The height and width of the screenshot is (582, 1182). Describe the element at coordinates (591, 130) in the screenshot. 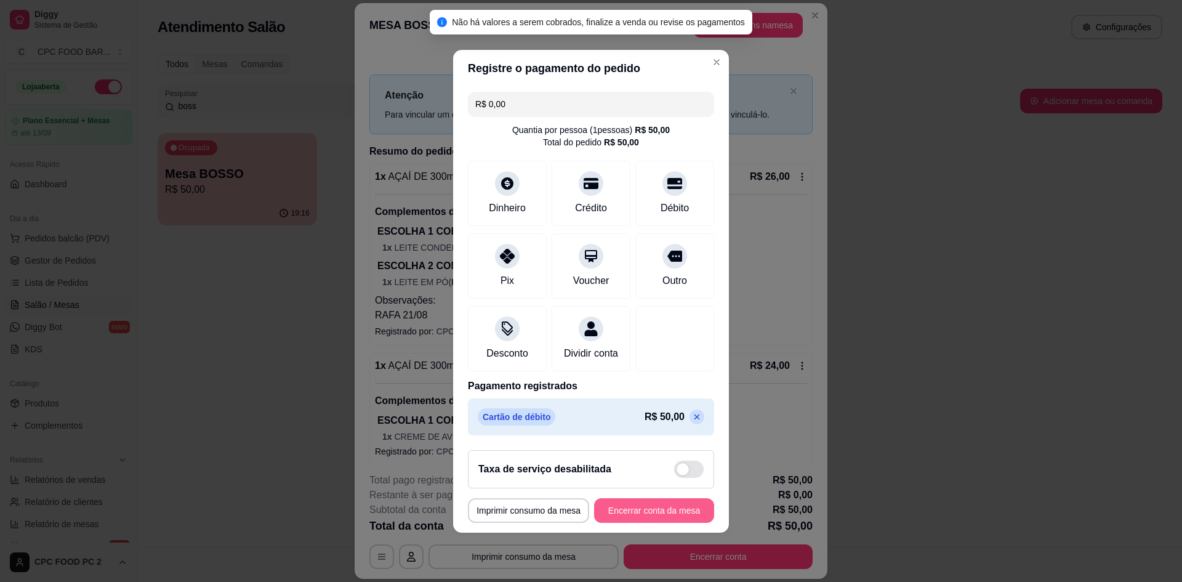

I see `div: Quantia por pessoa ( 1 pessoas)` at that location.